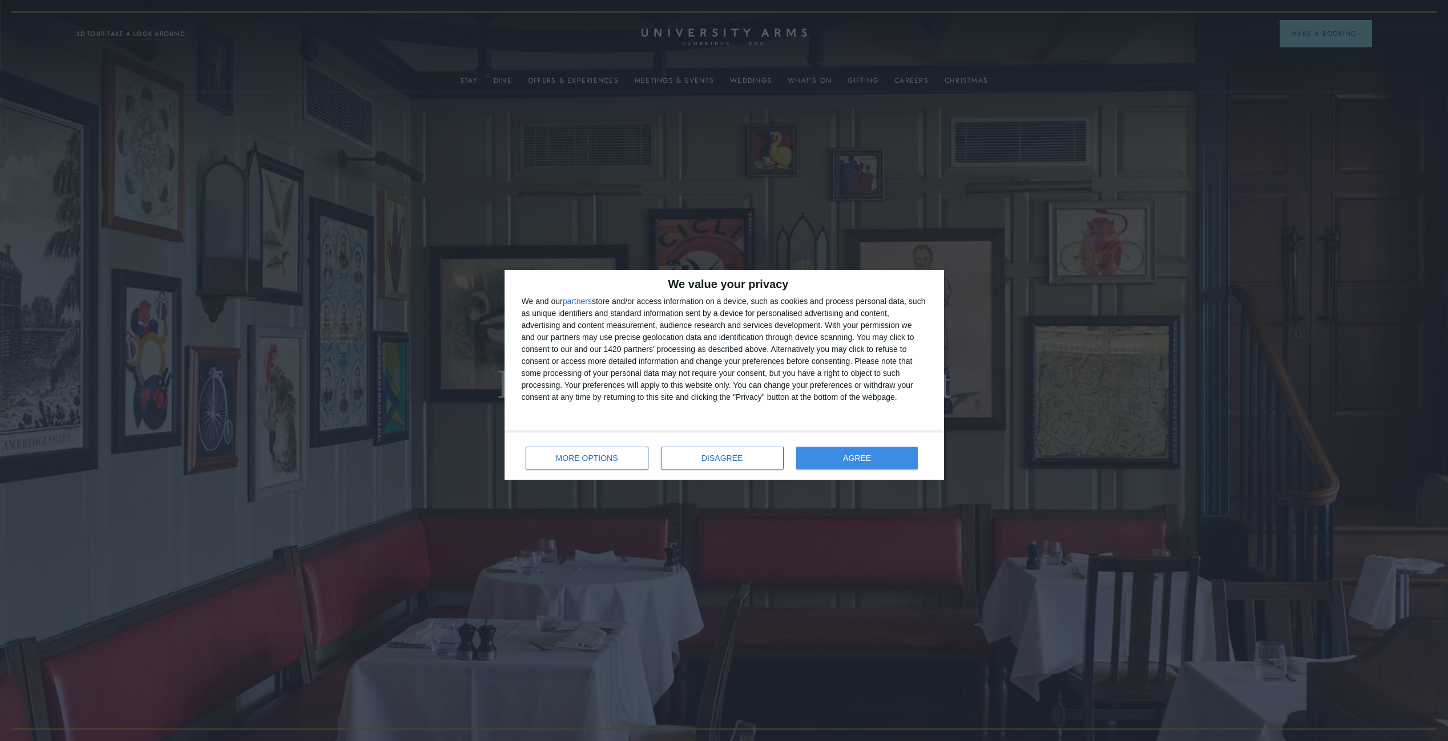 The height and width of the screenshot is (741, 1448). What do you see at coordinates (722, 458) in the screenshot?
I see `button: DISAGREE` at bounding box center [722, 458].